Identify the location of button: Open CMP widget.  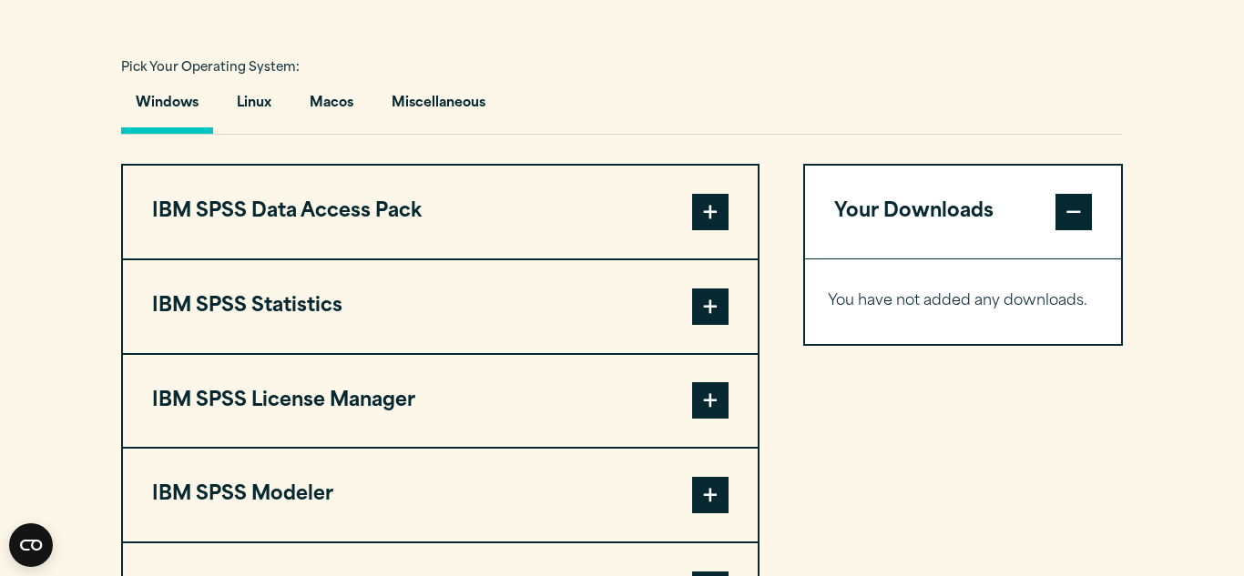
(31, 545).